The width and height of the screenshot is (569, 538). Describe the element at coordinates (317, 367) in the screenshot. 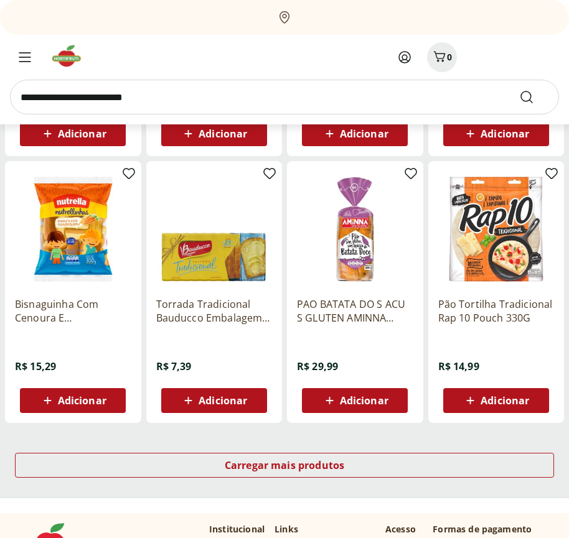

I see `span: R$ 29,99` at that location.